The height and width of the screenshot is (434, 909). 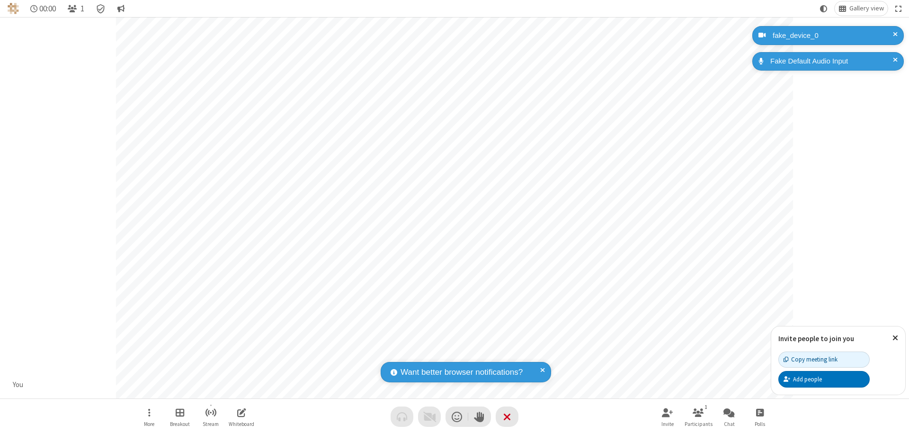 I want to click on button: Open chat, so click(x=729, y=416).